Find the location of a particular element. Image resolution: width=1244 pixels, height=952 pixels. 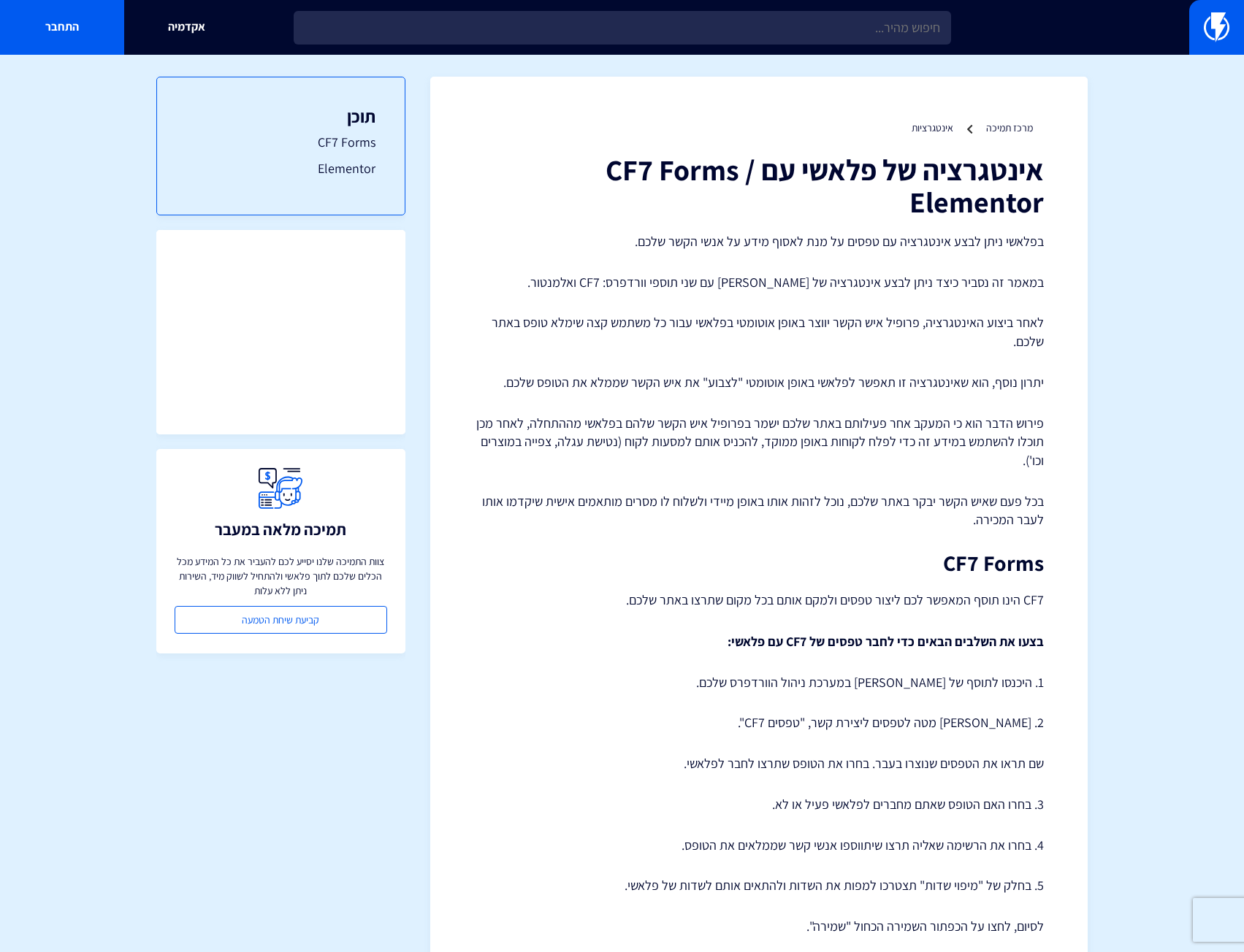

p: CF7 הינו תוסף המאפשר לכם ליצור טפסים ולמקם אותם בכל מקום שתרצו באתר שלכם. is located at coordinates (759, 600).